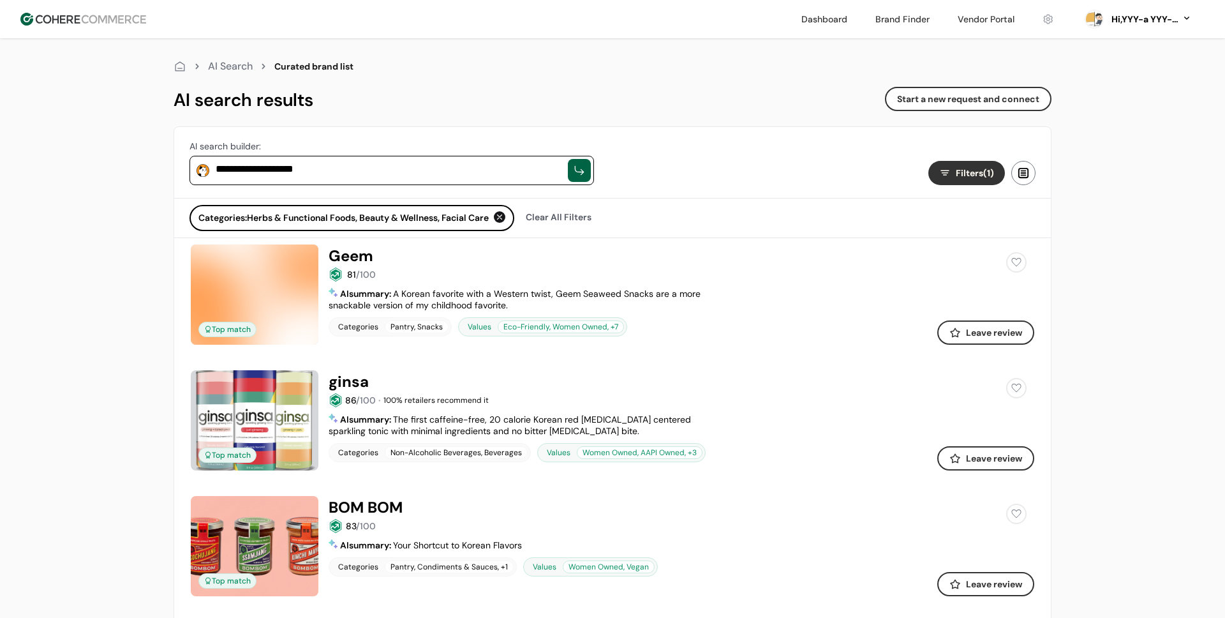 The height and width of the screenshot is (618, 1225). I want to click on div: AI Search, so click(230, 66).